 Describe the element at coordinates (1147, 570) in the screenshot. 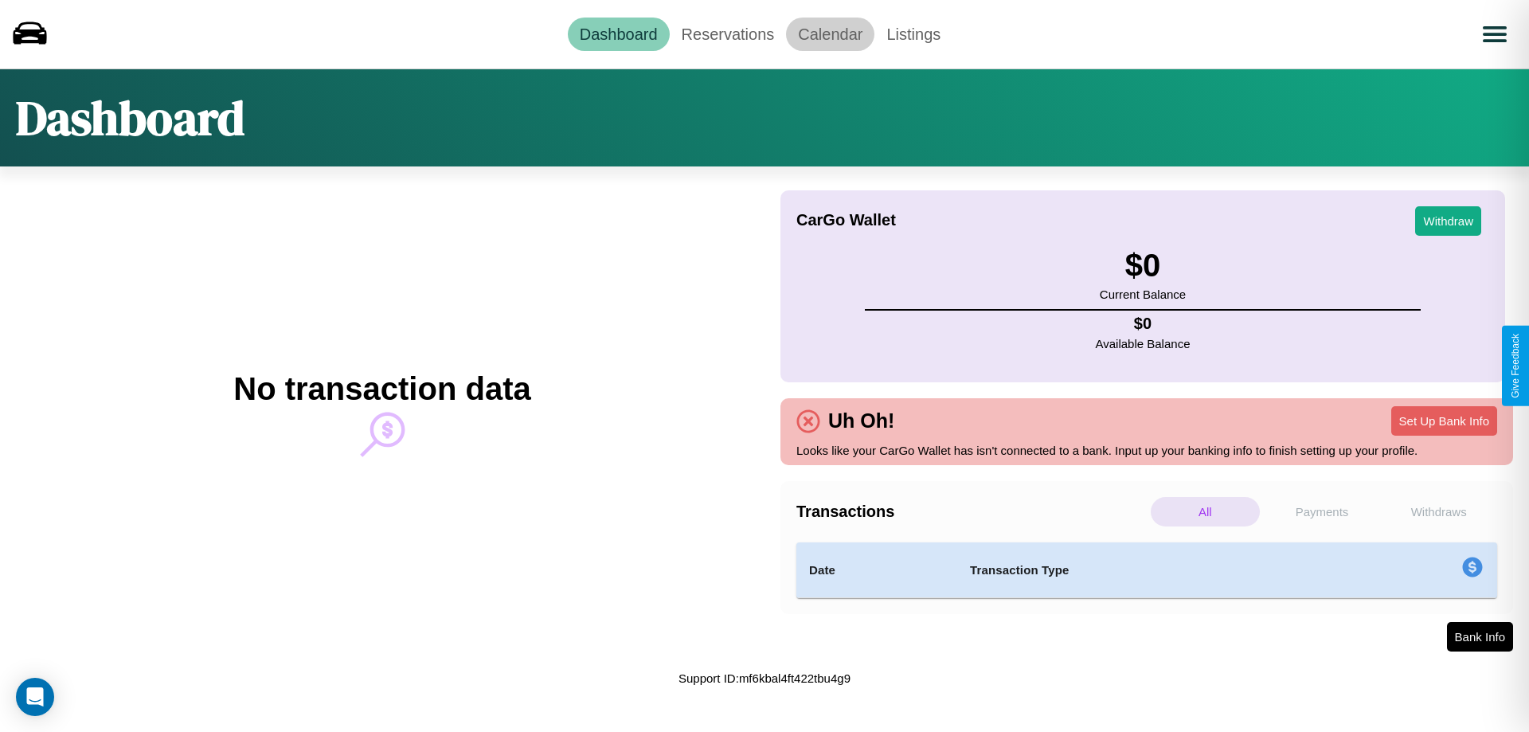

I see `table: simple table` at that location.